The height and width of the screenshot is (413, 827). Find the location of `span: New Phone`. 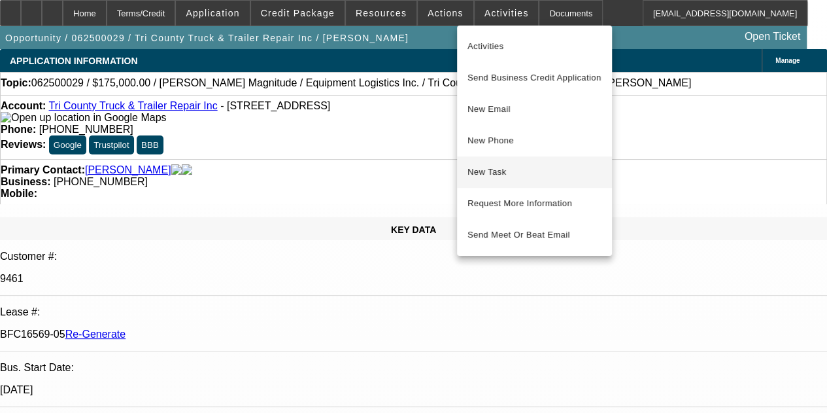

span: New Phone is located at coordinates (534, 141).